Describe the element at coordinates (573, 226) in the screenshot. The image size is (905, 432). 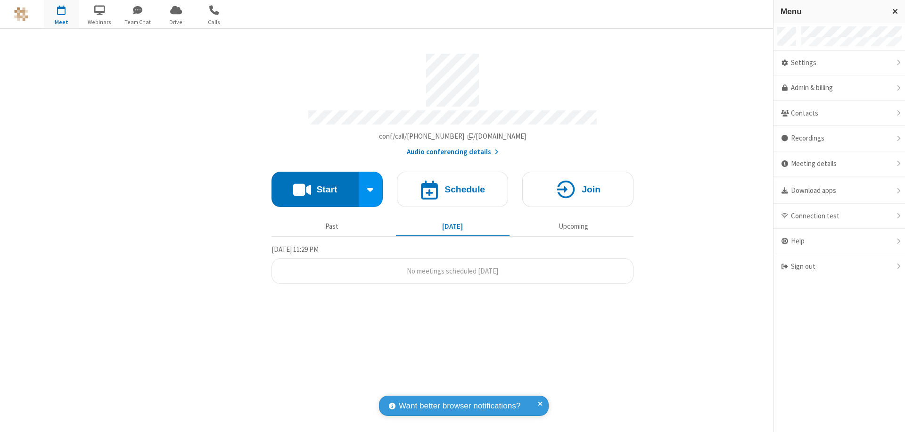
I see `button: Upcoming` at that location.